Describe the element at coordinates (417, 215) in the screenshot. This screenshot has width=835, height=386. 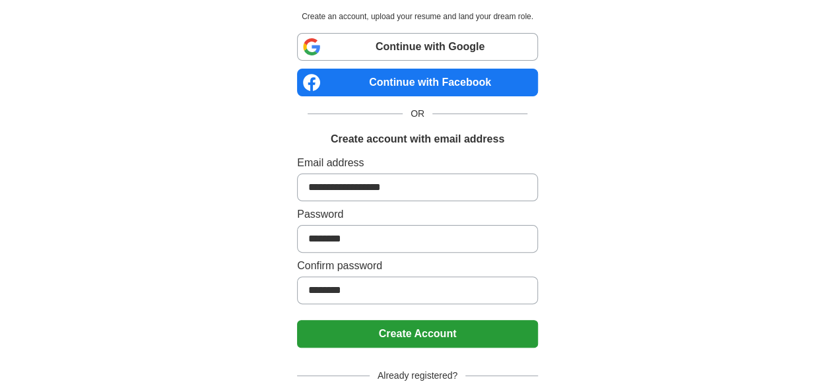
I see `label: Password` at that location.